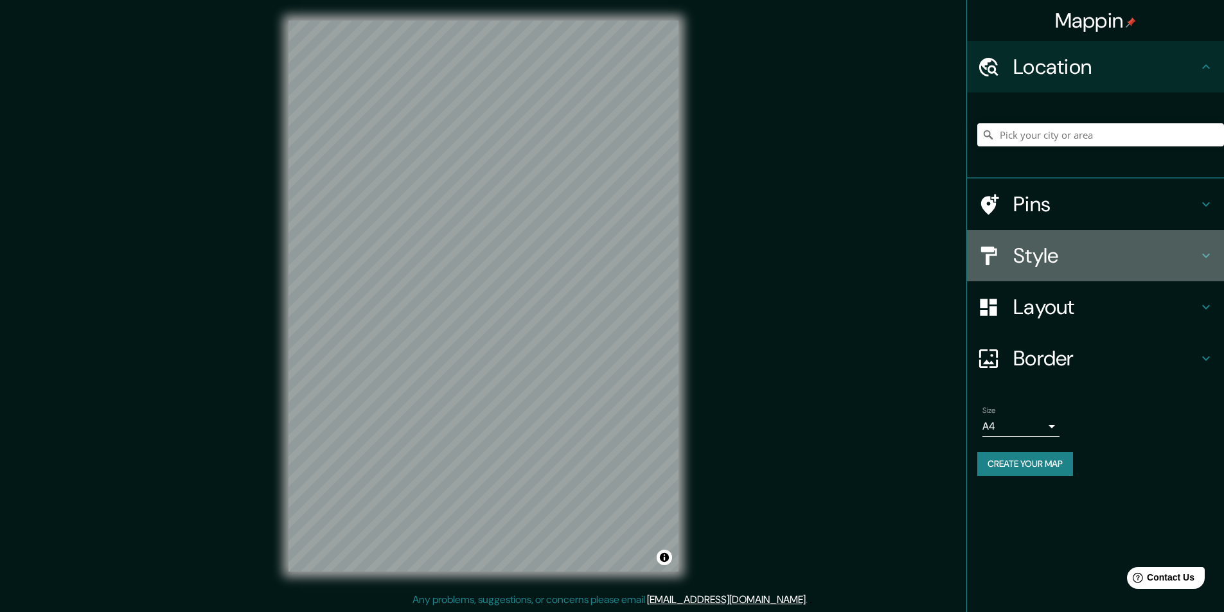 This screenshot has width=1224, height=612. I want to click on div: A4, so click(1021, 427).